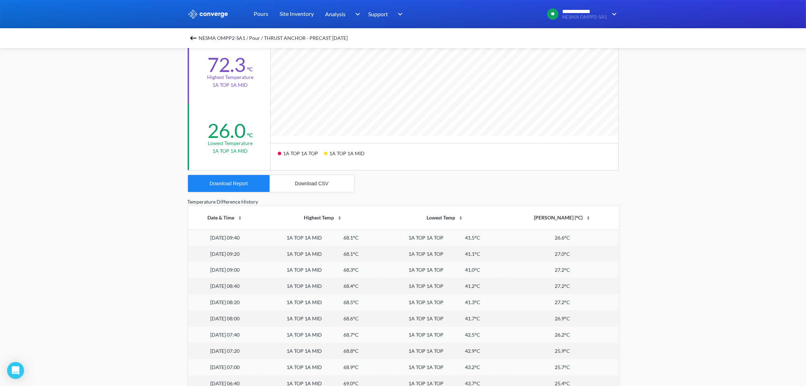  What do you see at coordinates (351, 368) in the screenshot?
I see `div: 68.9°C` at bounding box center [351, 368].